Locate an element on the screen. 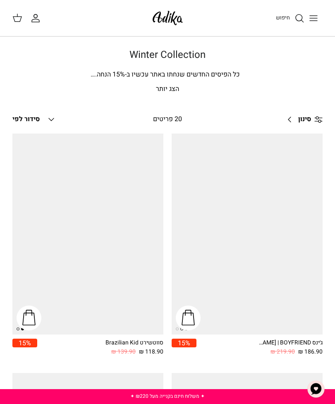 This screenshot has height=404, width=335. a: סינון is located at coordinates (302, 120).